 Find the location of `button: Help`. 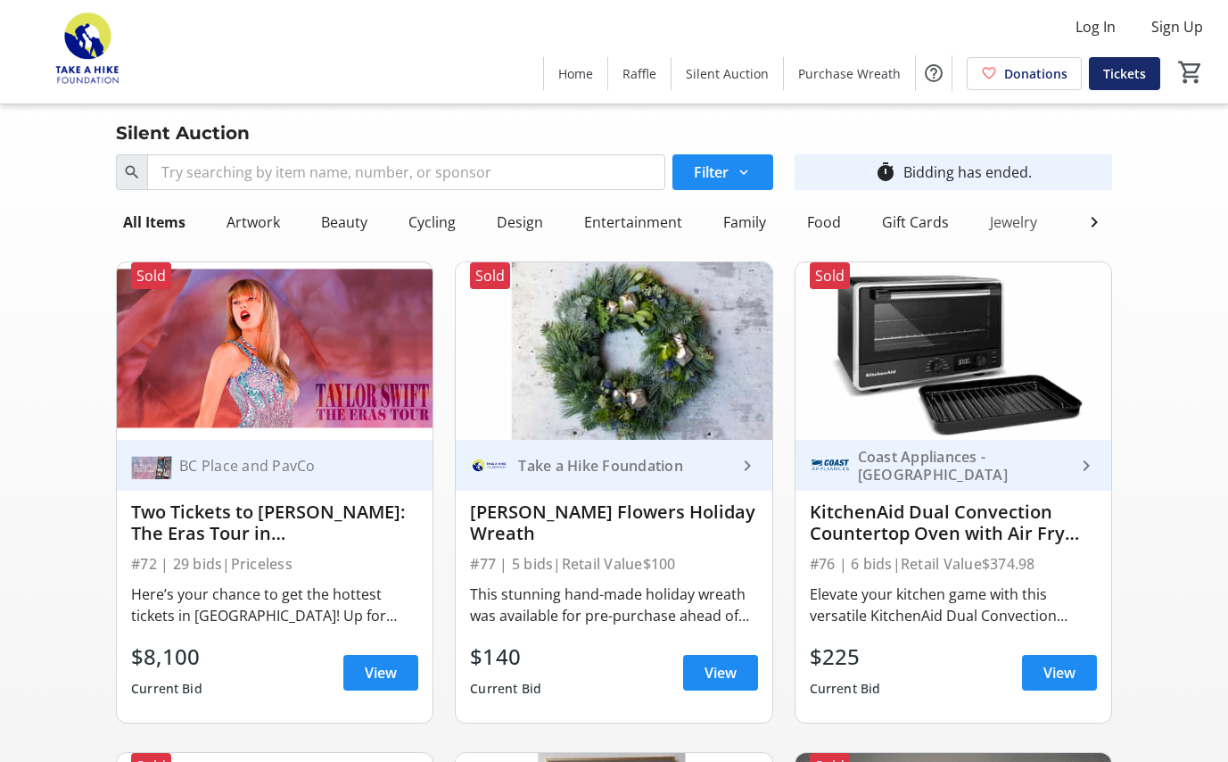

button: Help is located at coordinates (934, 73).